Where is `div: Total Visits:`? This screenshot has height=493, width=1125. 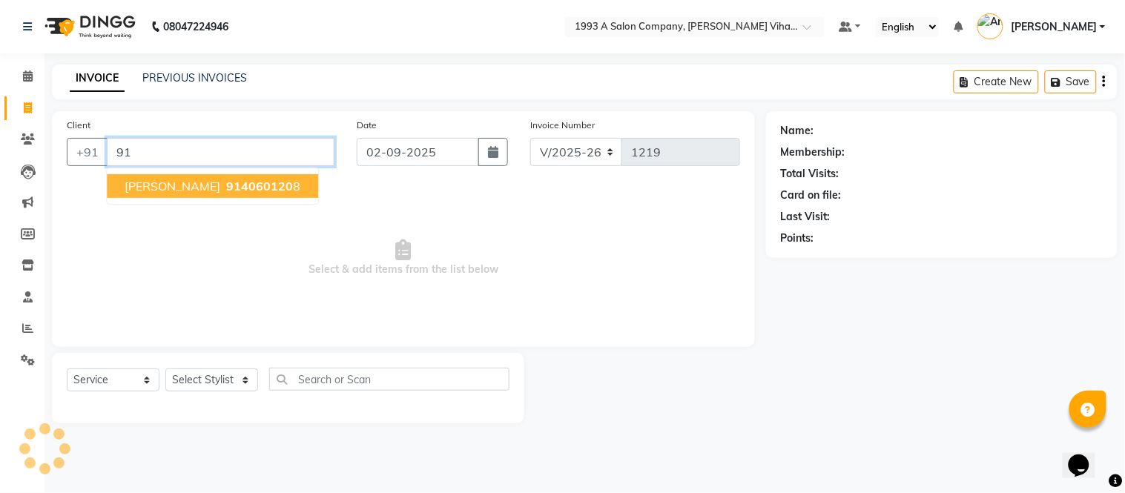 div: Total Visits: is located at coordinates (810, 174).